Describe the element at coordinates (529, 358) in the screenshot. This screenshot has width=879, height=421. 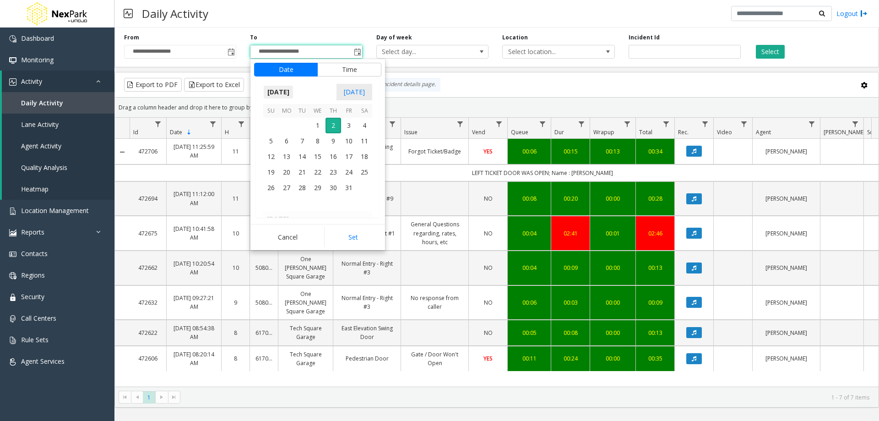
I see `div: 00:11` at that location.